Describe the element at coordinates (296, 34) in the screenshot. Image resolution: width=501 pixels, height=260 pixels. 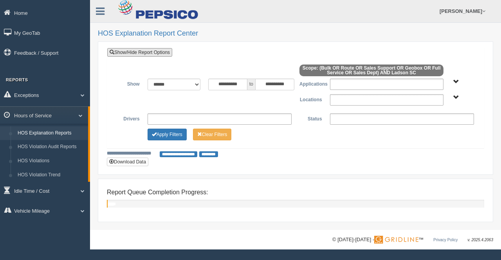
I see `h2: HOS Explanation Report Center` at that location.